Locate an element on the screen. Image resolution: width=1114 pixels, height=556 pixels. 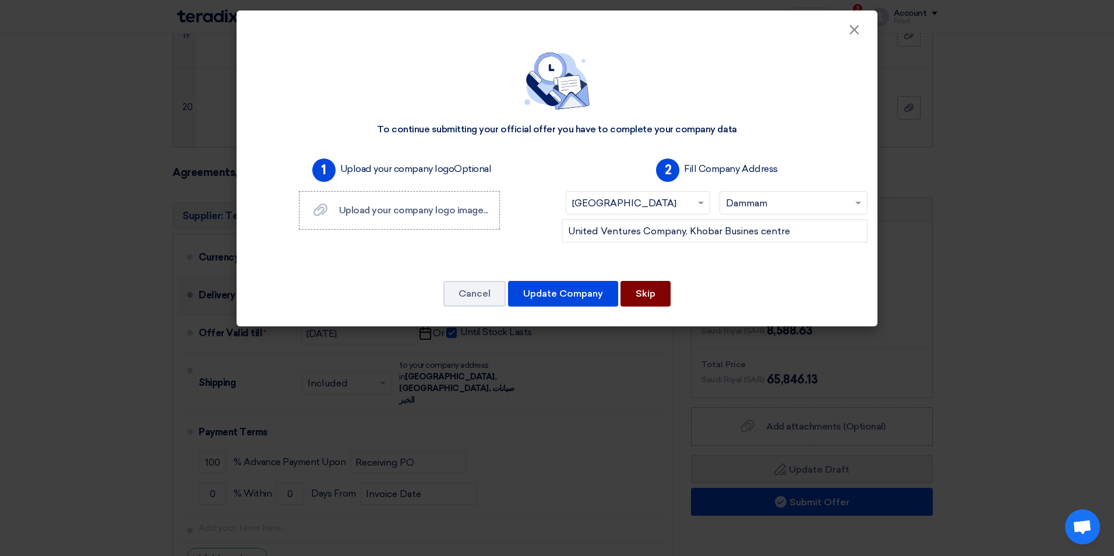
a: Open chat is located at coordinates (1082, 527).